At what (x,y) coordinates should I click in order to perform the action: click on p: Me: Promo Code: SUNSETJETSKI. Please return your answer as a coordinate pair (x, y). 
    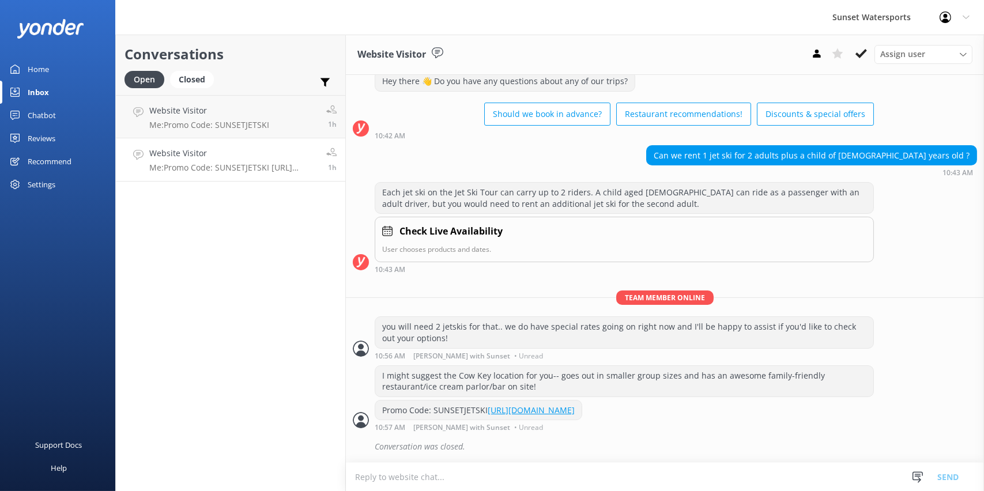
    Looking at the image, I should click on (209, 125).